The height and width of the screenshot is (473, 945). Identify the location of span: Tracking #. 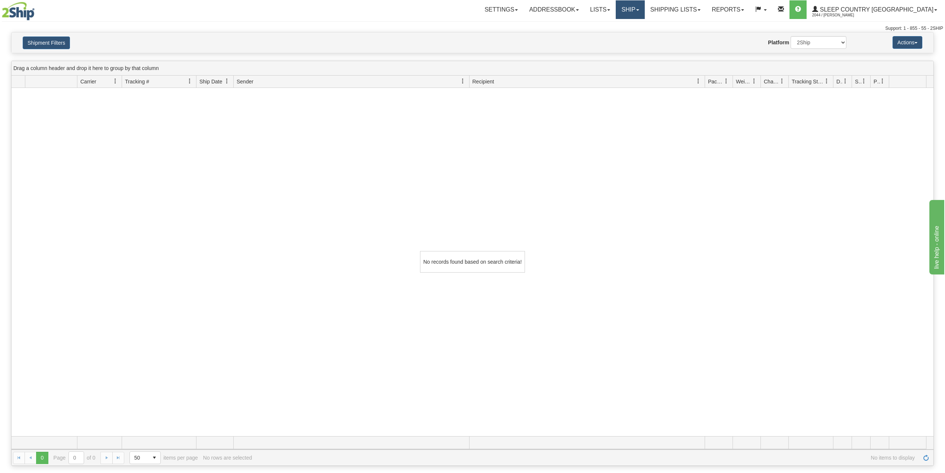
(137, 82).